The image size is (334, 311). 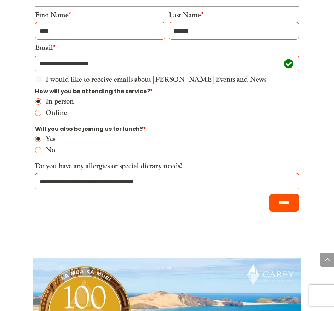 What do you see at coordinates (109, 166) in the screenshot?
I see `label: Do you have any allergies or special dietary needs?` at bounding box center [109, 166].